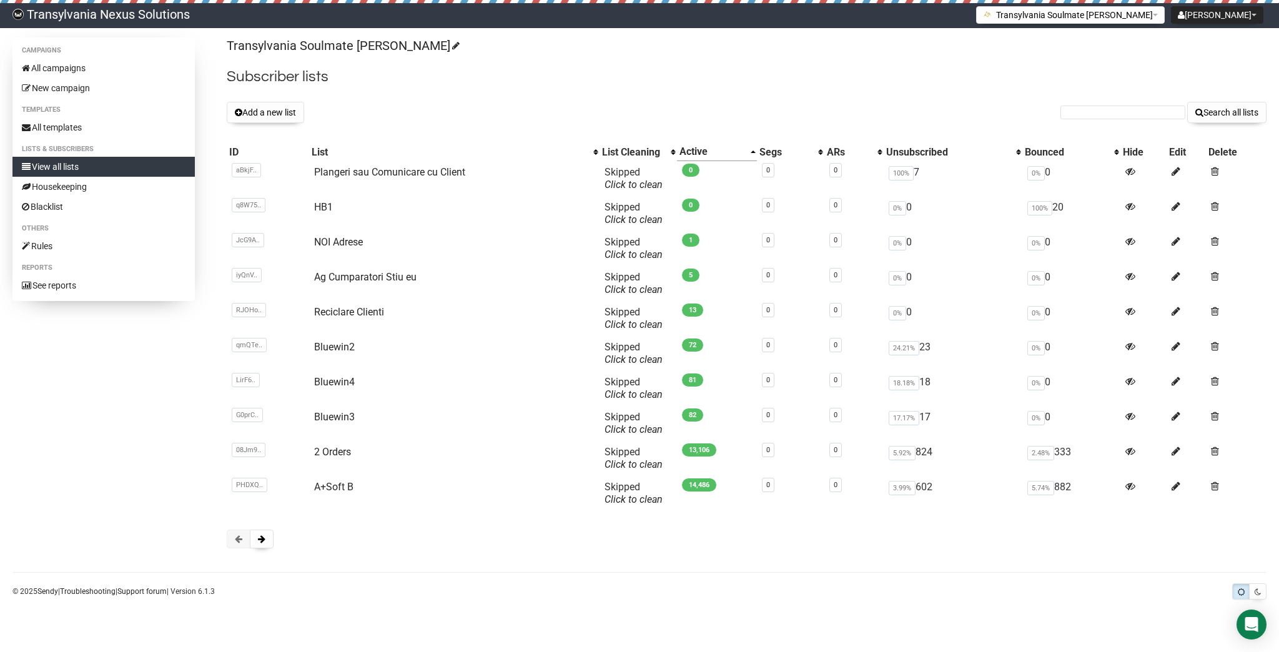  Describe the element at coordinates (247, 415) in the screenshot. I see `span: G0prC..` at that location.